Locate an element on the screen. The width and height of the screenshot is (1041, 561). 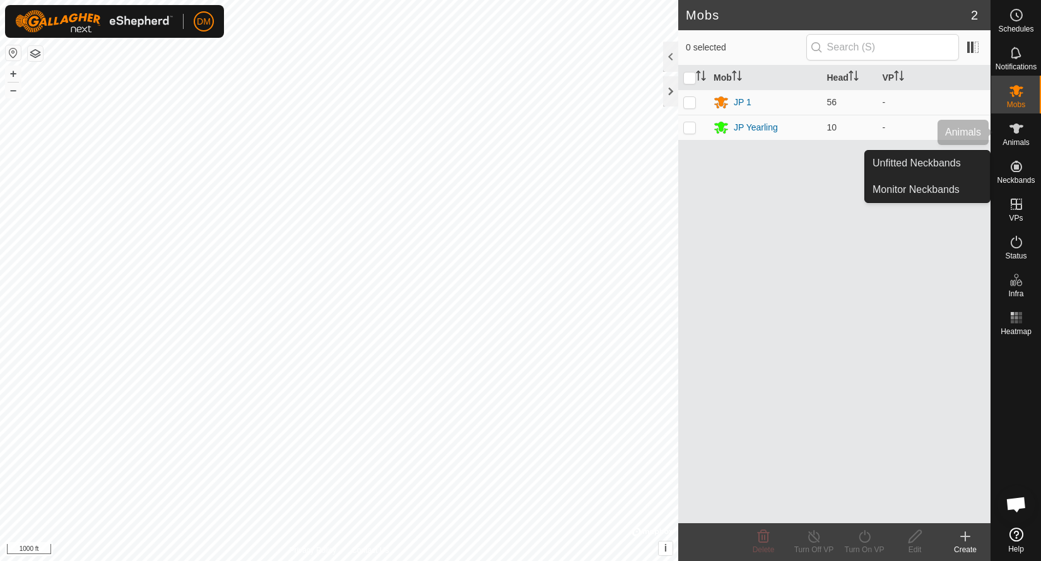
span: 2 is located at coordinates (974, 15).